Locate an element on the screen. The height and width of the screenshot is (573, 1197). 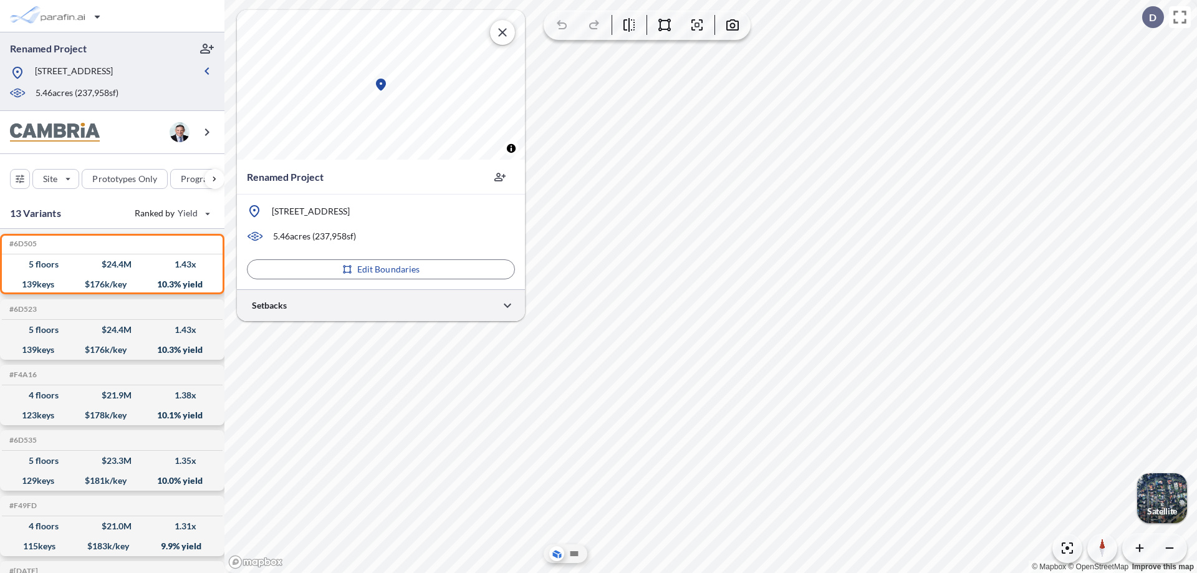
button: Edit Boundaries is located at coordinates (381, 269).